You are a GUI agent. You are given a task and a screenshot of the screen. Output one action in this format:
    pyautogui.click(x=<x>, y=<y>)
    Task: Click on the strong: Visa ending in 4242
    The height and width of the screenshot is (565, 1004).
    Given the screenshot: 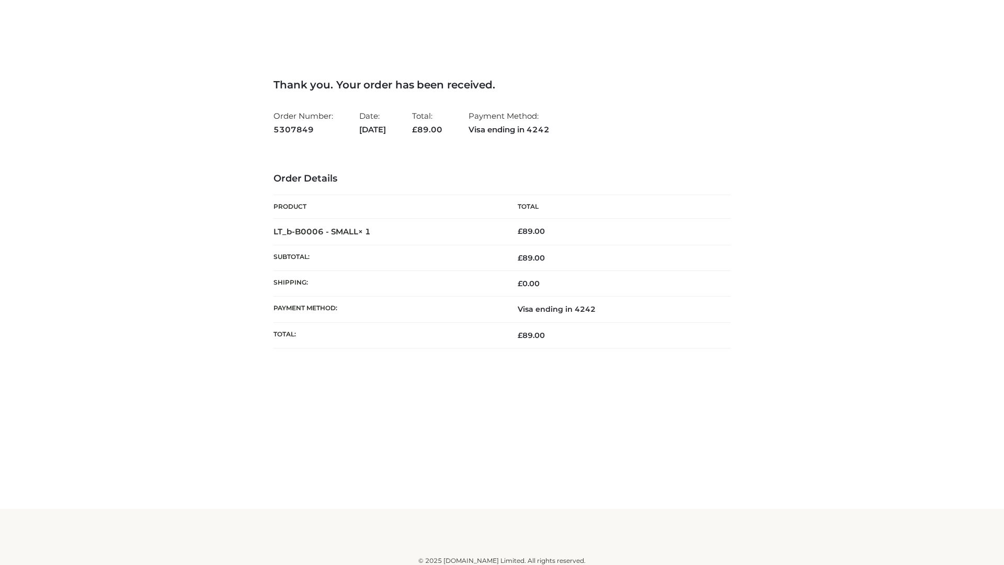 What is the action you would take?
    pyautogui.click(x=509, y=130)
    